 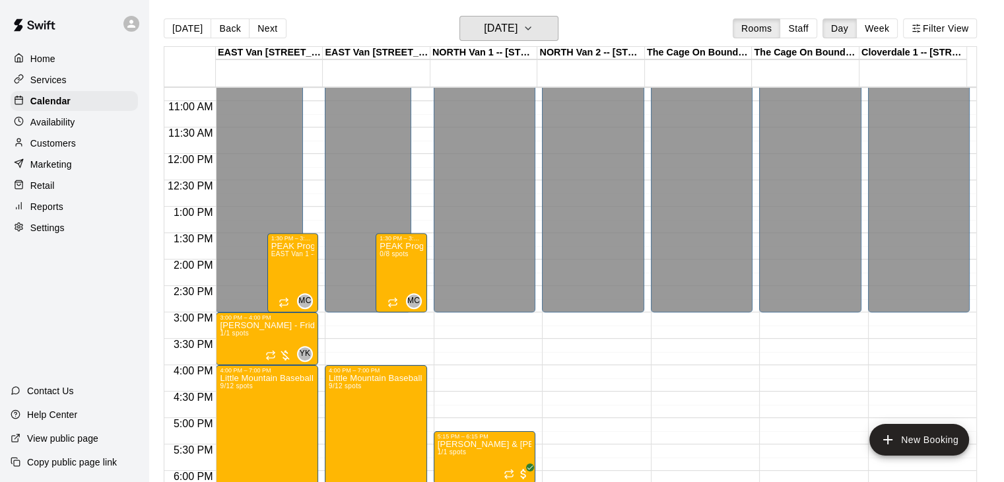 What do you see at coordinates (74, 164) in the screenshot?
I see `div: Marketing` at bounding box center [74, 164].